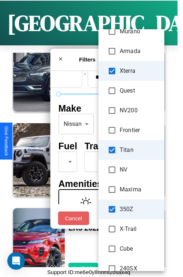 The height and width of the screenshot is (277, 183). I want to click on span: NV, so click(139, 170).